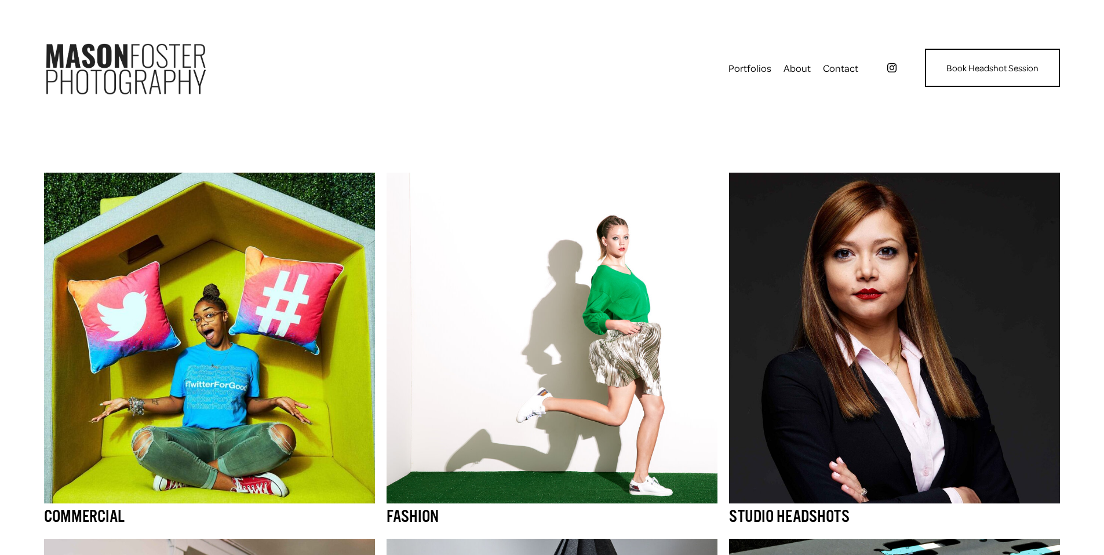  What do you see at coordinates (992, 68) in the screenshot?
I see `a: Book Headshot Session` at bounding box center [992, 68].